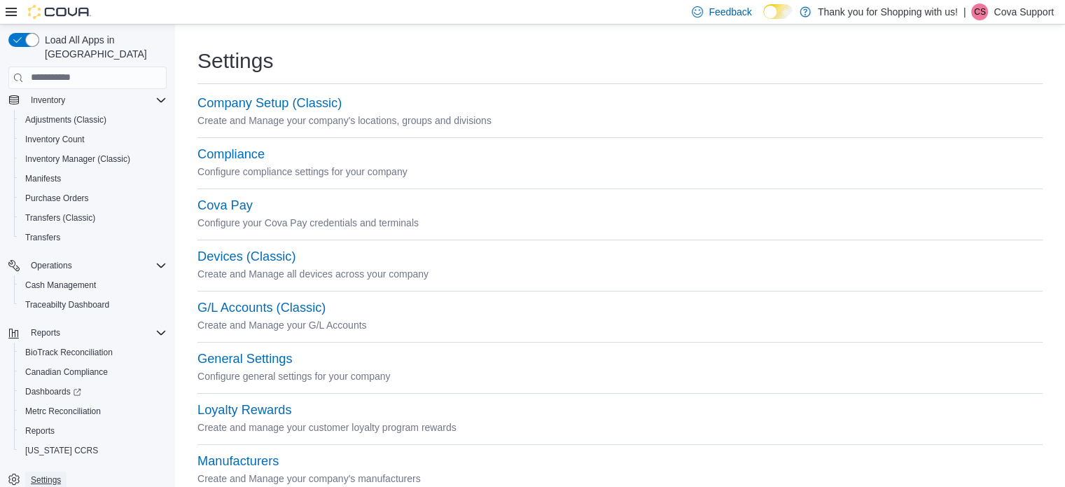 The width and height of the screenshot is (1065, 487). I want to click on button: Purchase Orders, so click(93, 198).